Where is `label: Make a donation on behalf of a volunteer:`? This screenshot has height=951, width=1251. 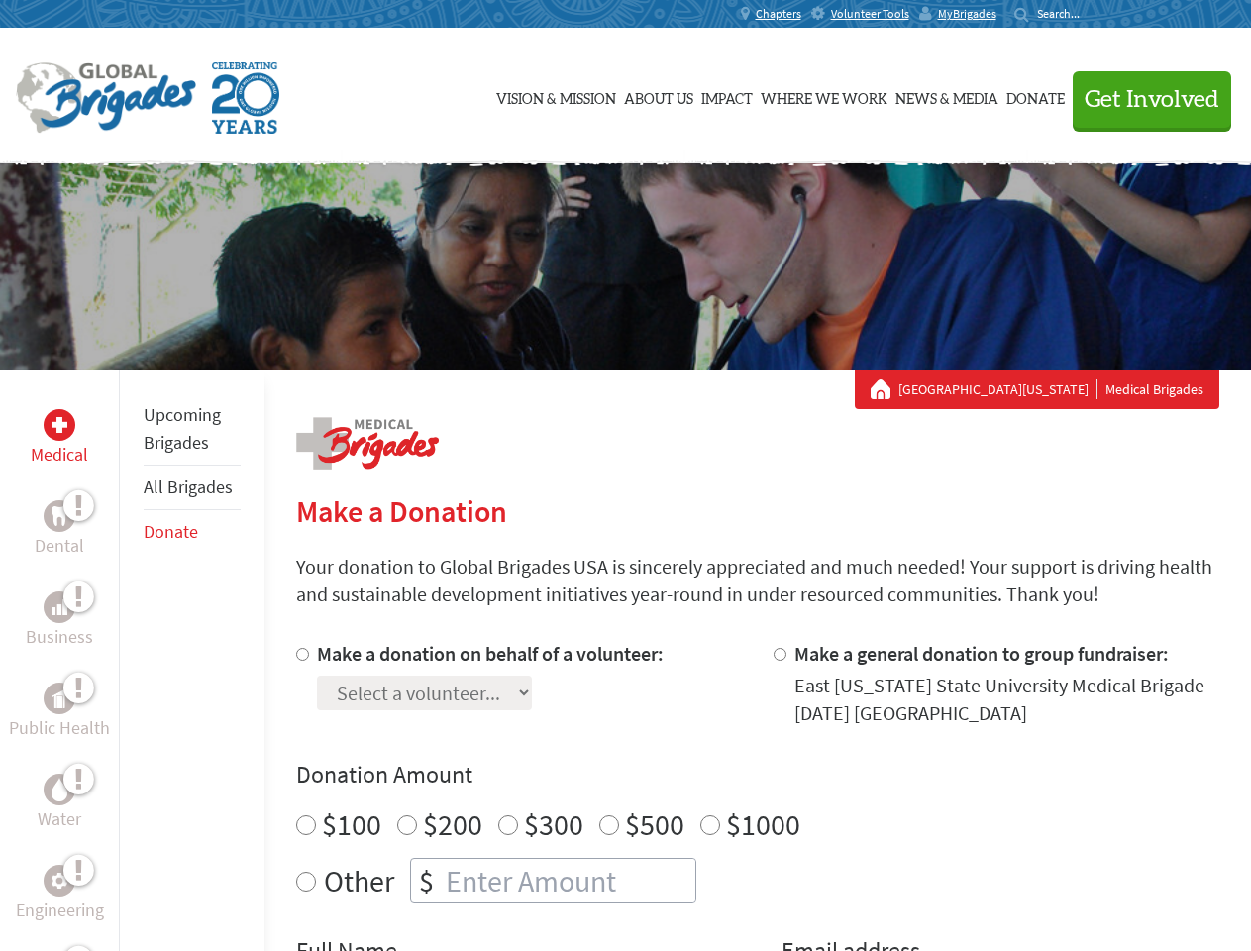
label: Make a donation on behalf of a volunteer: is located at coordinates (490, 653).